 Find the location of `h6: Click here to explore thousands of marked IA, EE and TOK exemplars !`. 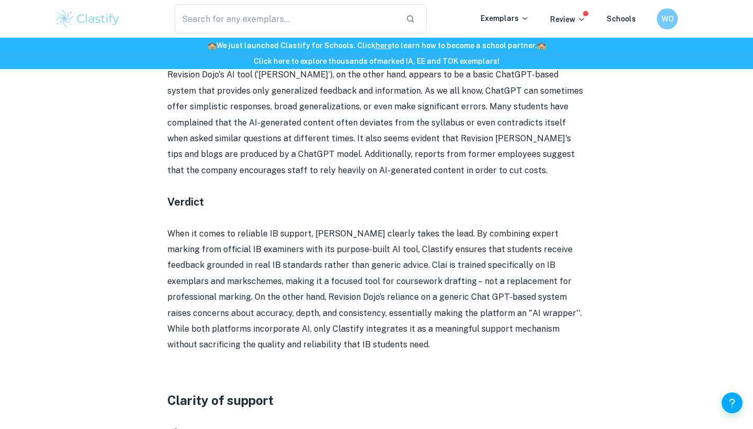

h6: Click here to explore thousands of marked IA, EE and TOK exemplars ! is located at coordinates (377, 61).